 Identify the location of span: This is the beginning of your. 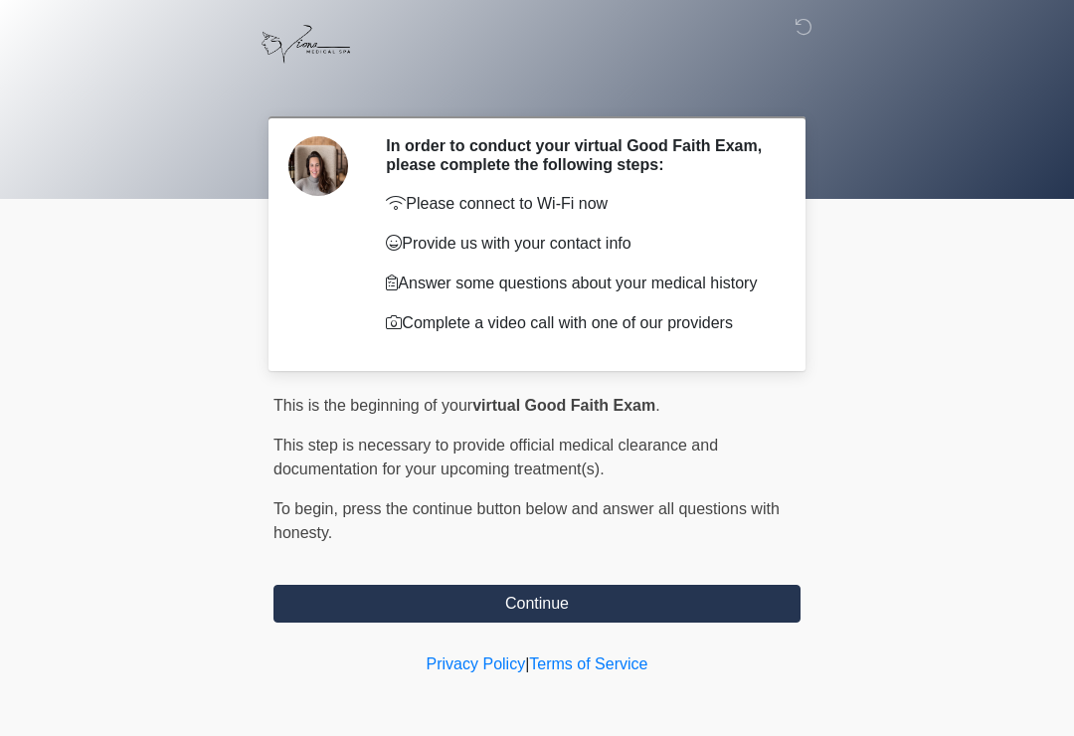
(373, 405).